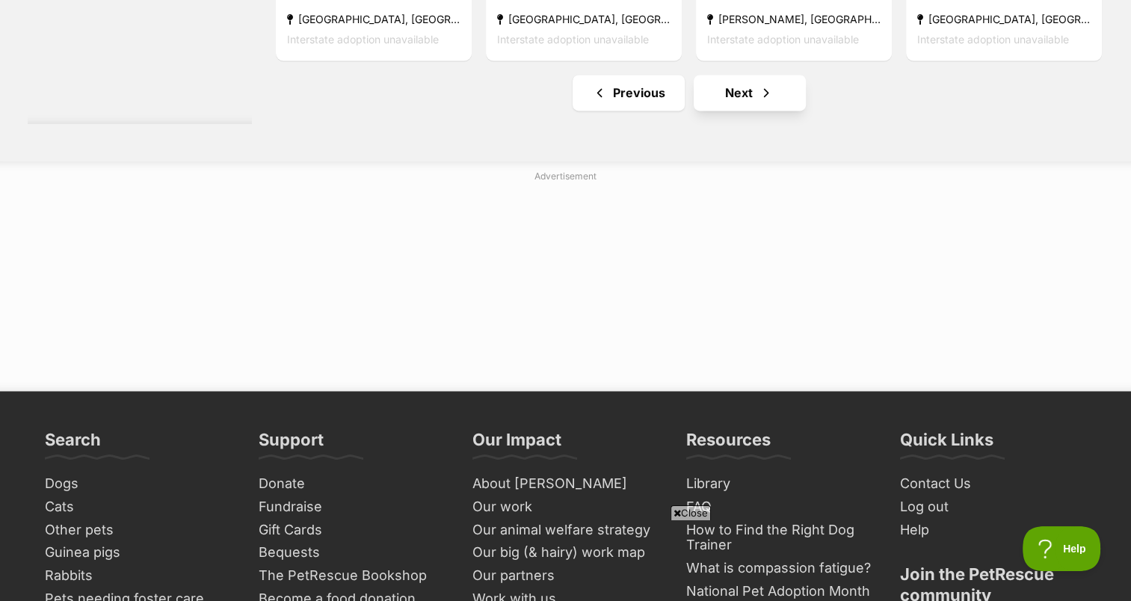 This screenshot has width=1131, height=601. Describe the element at coordinates (946, 443) in the screenshot. I see `h3: Quick Links` at that location.